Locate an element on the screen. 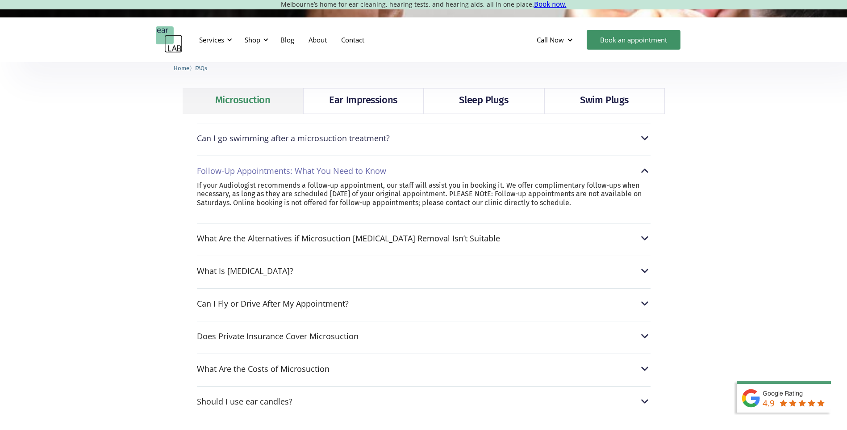  div: Ear Impressions is located at coordinates (363, 100).